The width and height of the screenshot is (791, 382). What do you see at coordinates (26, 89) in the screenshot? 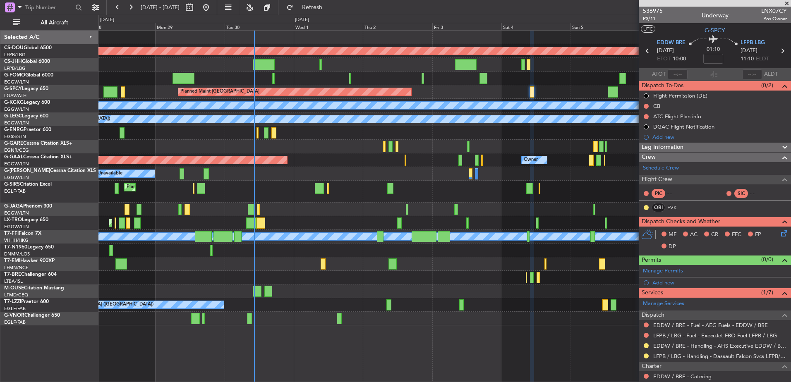
I see `a: G-SPCYLegacy 650` at bounding box center [26, 89].